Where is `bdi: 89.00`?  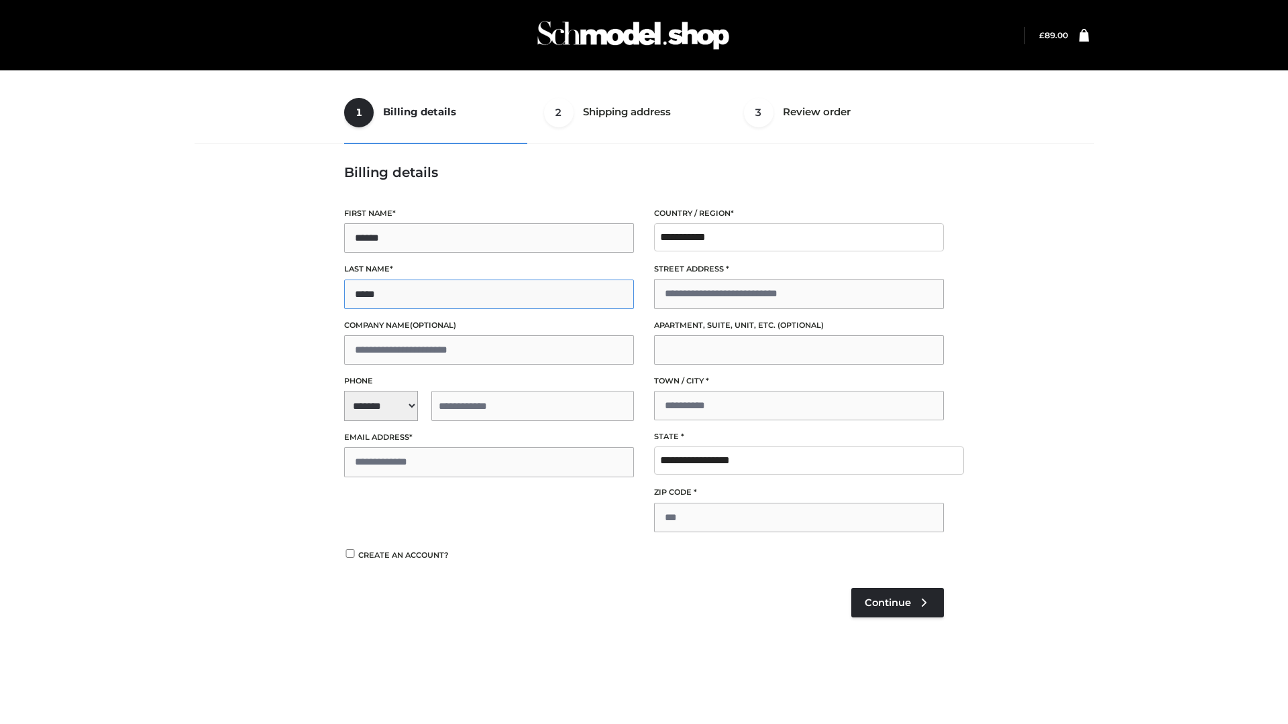 bdi: 89.00 is located at coordinates (1053, 35).